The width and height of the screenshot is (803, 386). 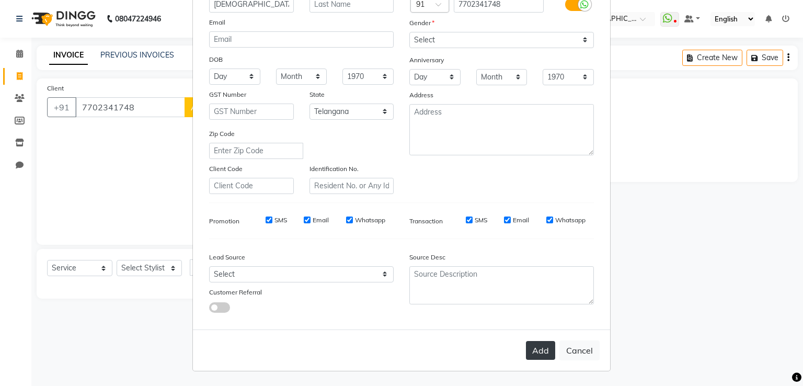 I want to click on button: Add, so click(x=541, y=350).